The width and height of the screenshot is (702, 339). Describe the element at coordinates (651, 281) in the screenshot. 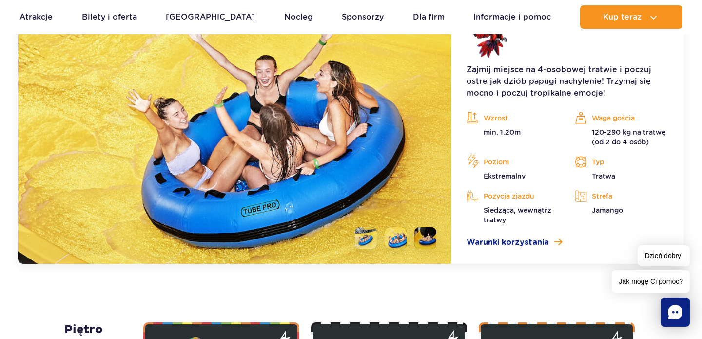

I see `span: Jak mogę Ci pomóc?` at that location.